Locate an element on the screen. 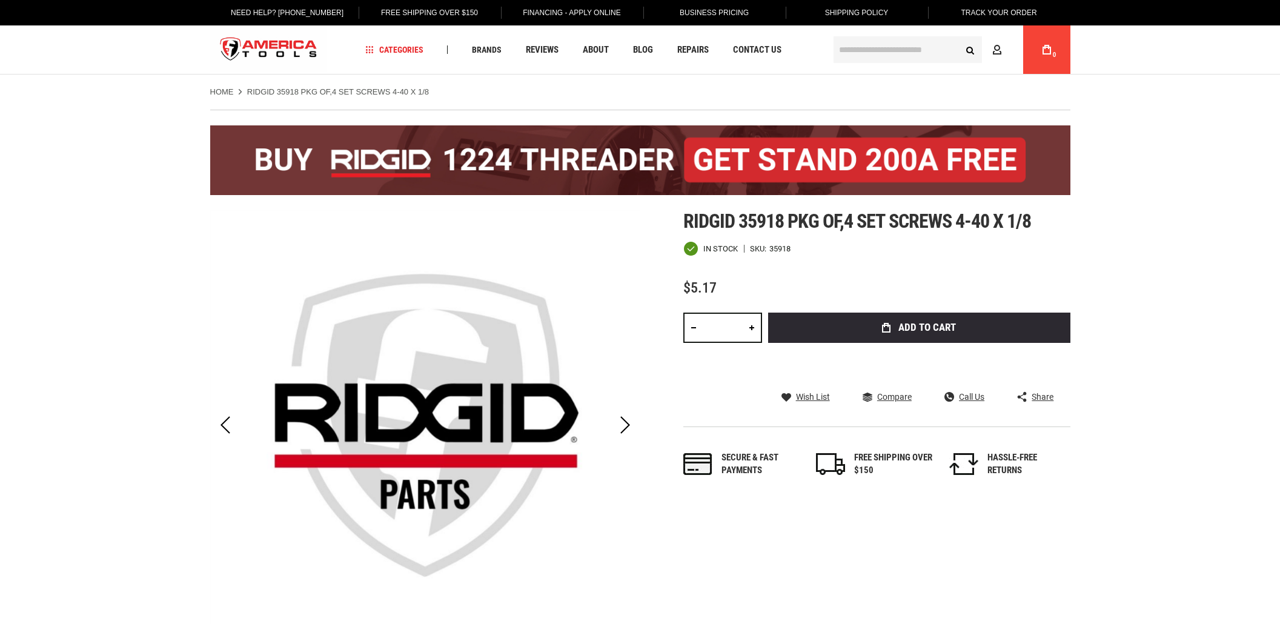 The height and width of the screenshot is (624, 1280). div: FREE SHIPPING OVER $150 is located at coordinates (894, 464).